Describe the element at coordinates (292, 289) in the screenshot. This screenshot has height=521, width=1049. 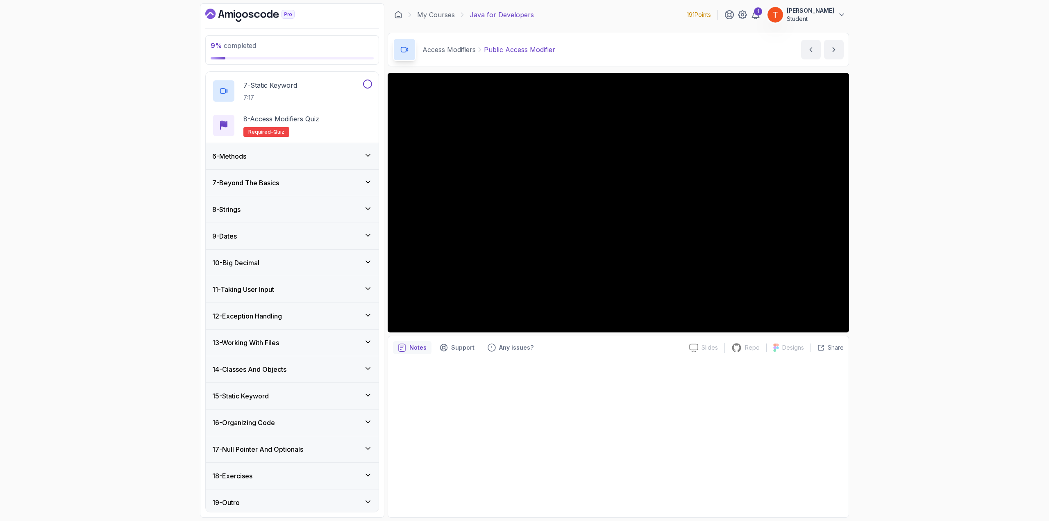
I see `button: 11-Taking User Input` at that location.